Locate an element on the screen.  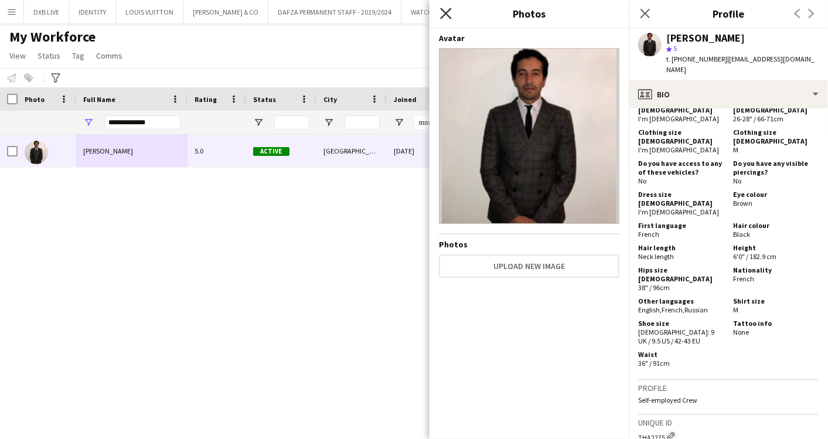
a: View is located at coordinates (18, 56).